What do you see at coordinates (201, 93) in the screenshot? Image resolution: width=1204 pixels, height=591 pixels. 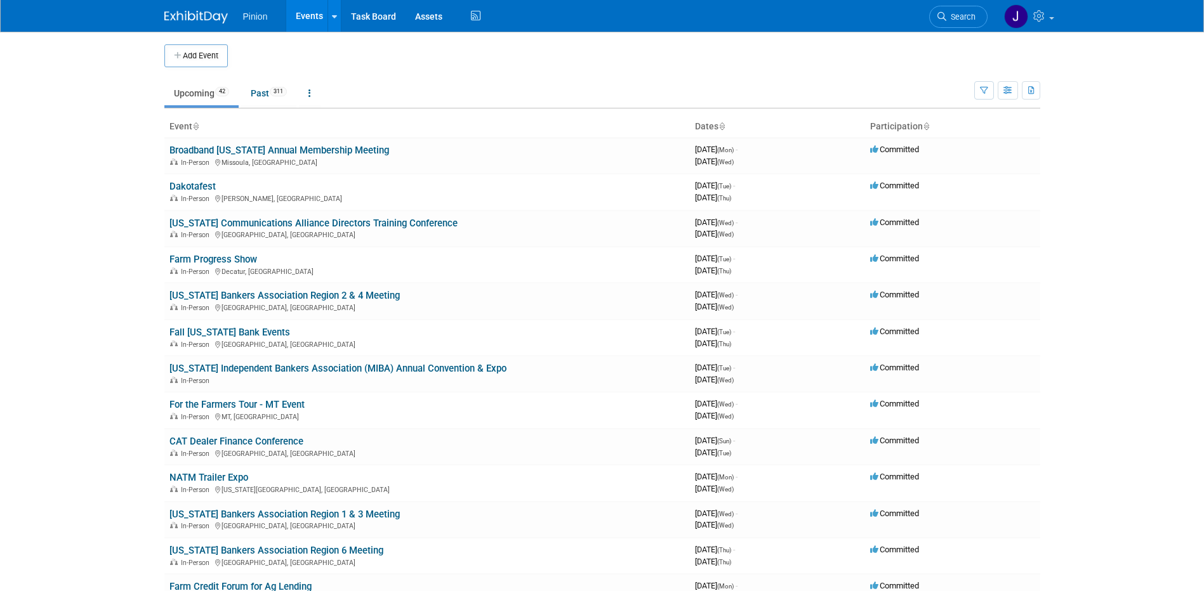 I see `a: Upcoming42` at bounding box center [201, 93].